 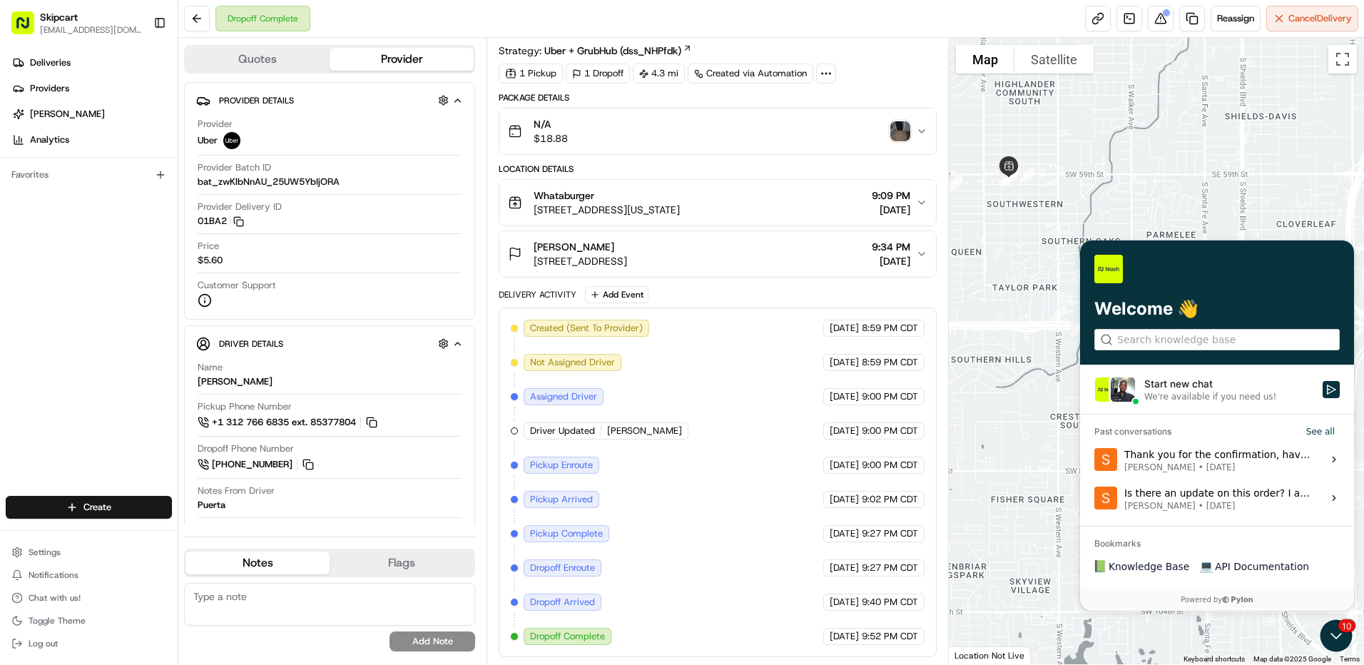 What do you see at coordinates (240, 207) in the screenshot?
I see `span: Provider Delivery ID` at bounding box center [240, 207].